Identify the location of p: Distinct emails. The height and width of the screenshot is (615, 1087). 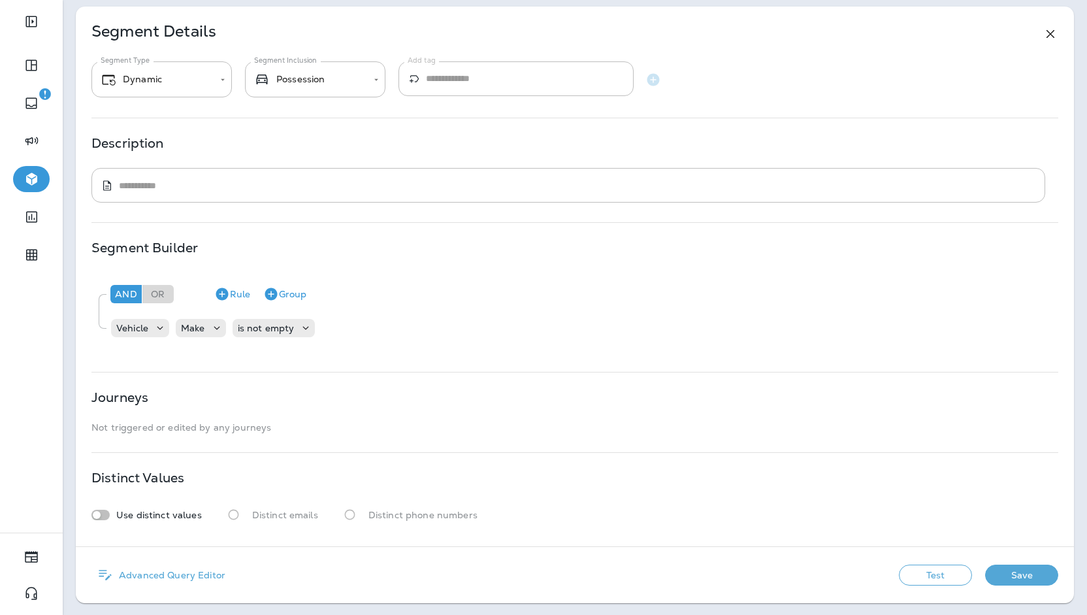
(285, 515).